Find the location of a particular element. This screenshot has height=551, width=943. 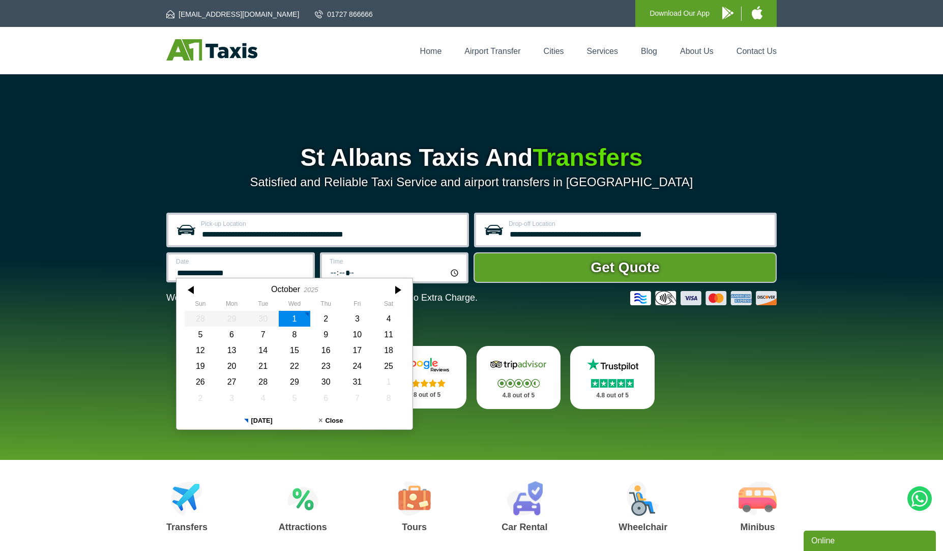

div: 29 September 2025 is located at coordinates (232, 318).